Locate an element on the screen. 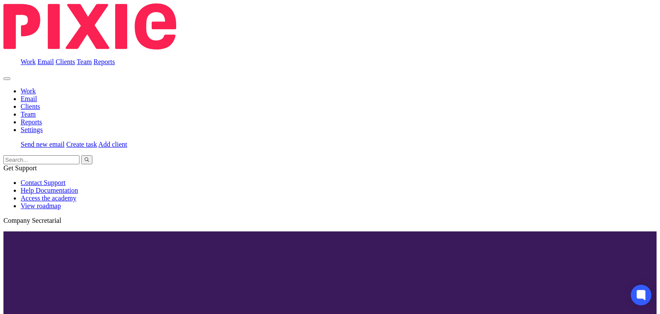 The height and width of the screenshot is (314, 660). a: Contact Support is located at coordinates (43, 182).